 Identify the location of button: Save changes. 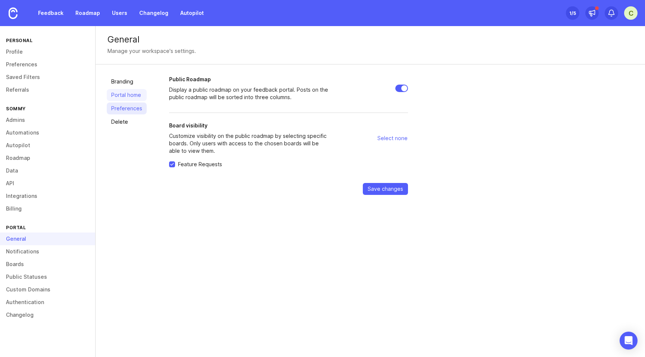
(385, 189).